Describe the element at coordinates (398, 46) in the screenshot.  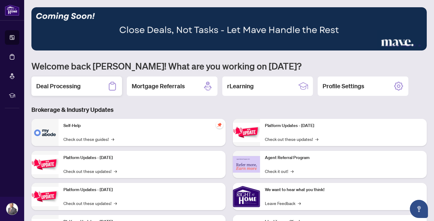
I see `button: 3` at that location.